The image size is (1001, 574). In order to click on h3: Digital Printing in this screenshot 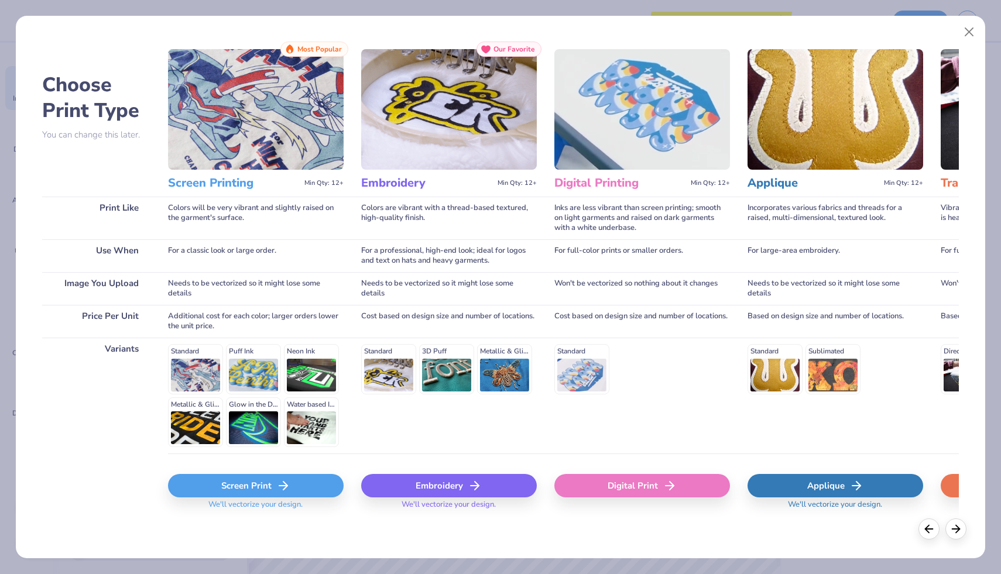, I will do `click(620, 183)`.